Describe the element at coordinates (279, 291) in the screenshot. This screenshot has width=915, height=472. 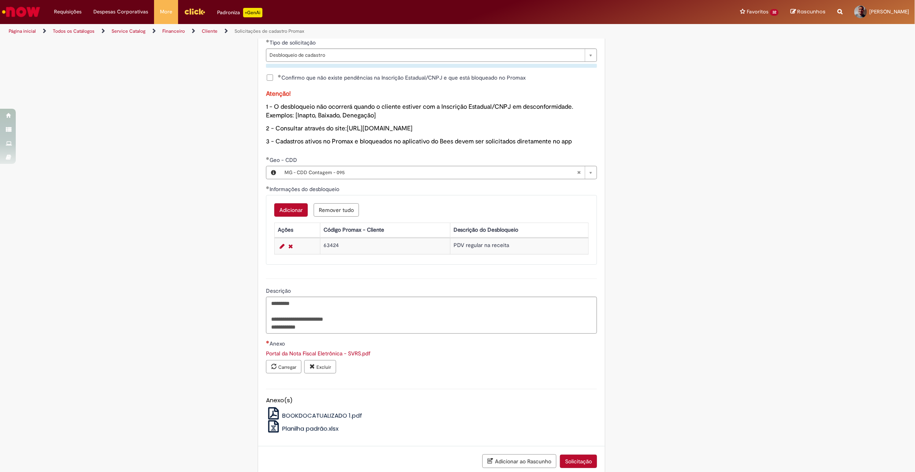
I see `span: Descrição` at that location.